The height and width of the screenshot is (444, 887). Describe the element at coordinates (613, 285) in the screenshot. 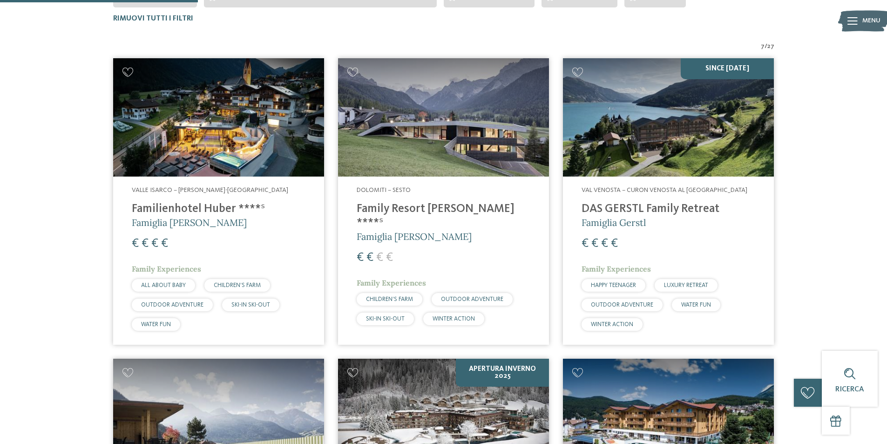

I see `span: HAPPY TEENAGER` at that location.